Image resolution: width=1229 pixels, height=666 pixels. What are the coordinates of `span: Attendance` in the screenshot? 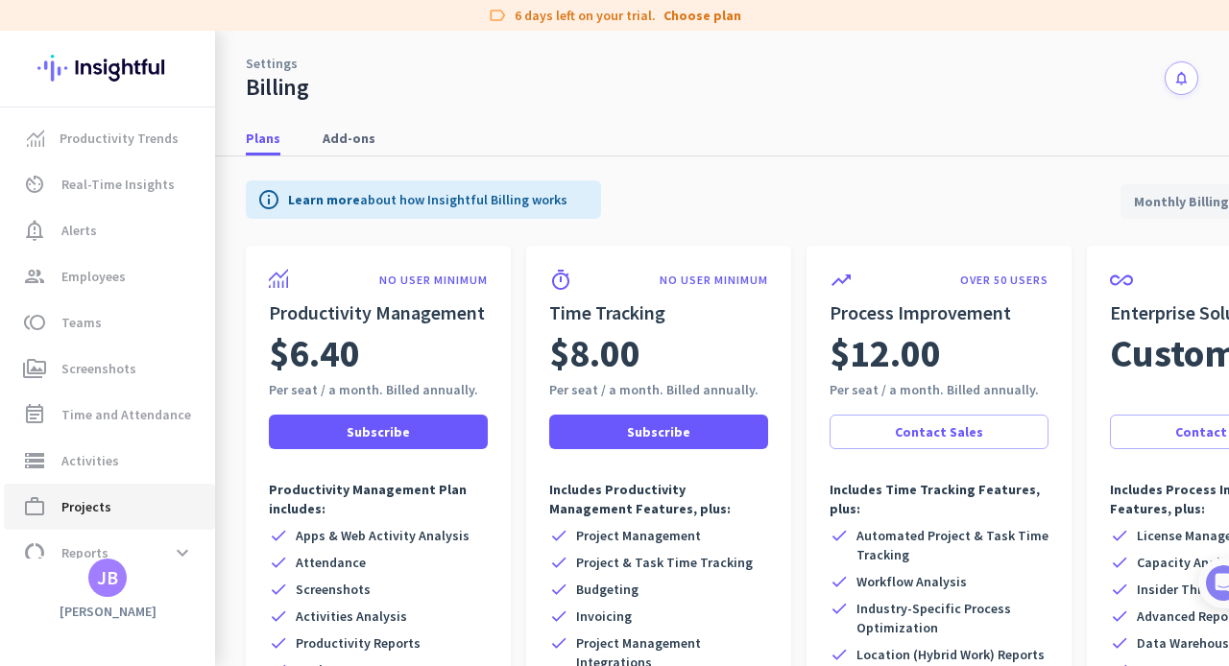 It's located at (330, 563).